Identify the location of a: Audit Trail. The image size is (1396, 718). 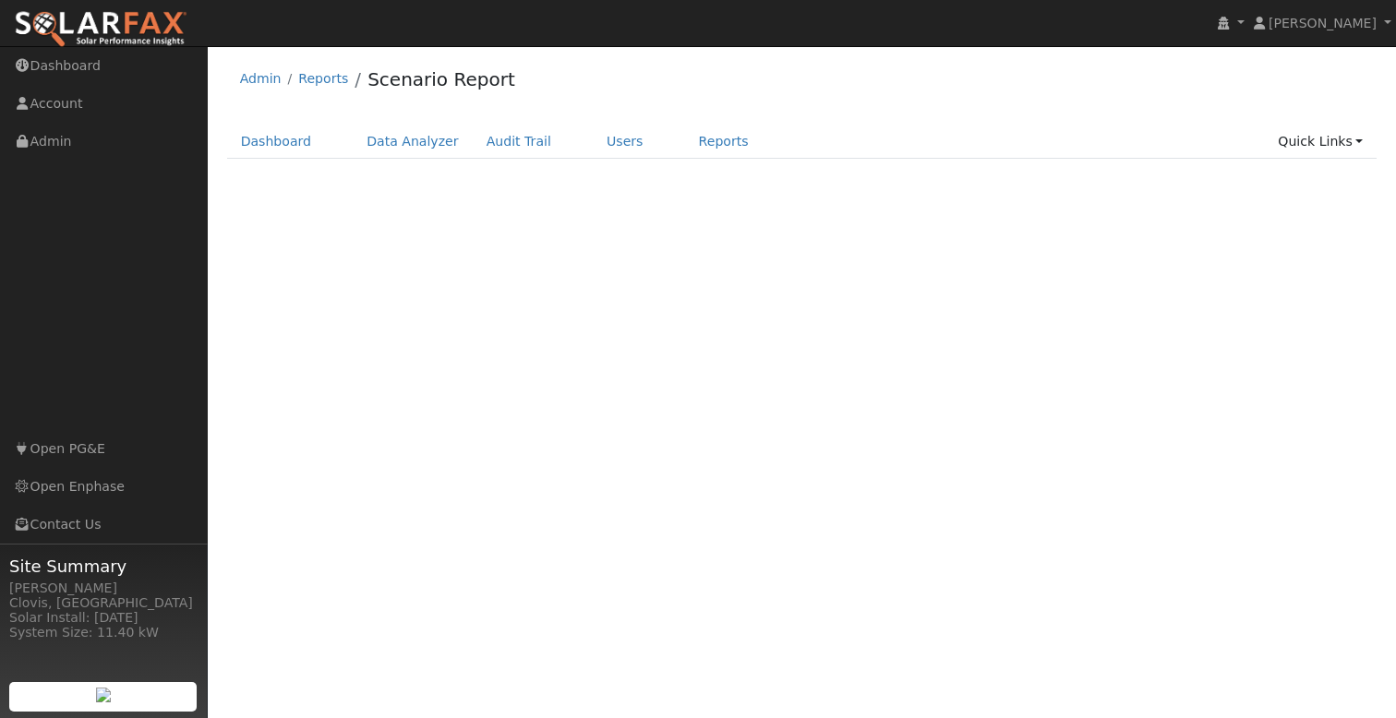
(519, 141).